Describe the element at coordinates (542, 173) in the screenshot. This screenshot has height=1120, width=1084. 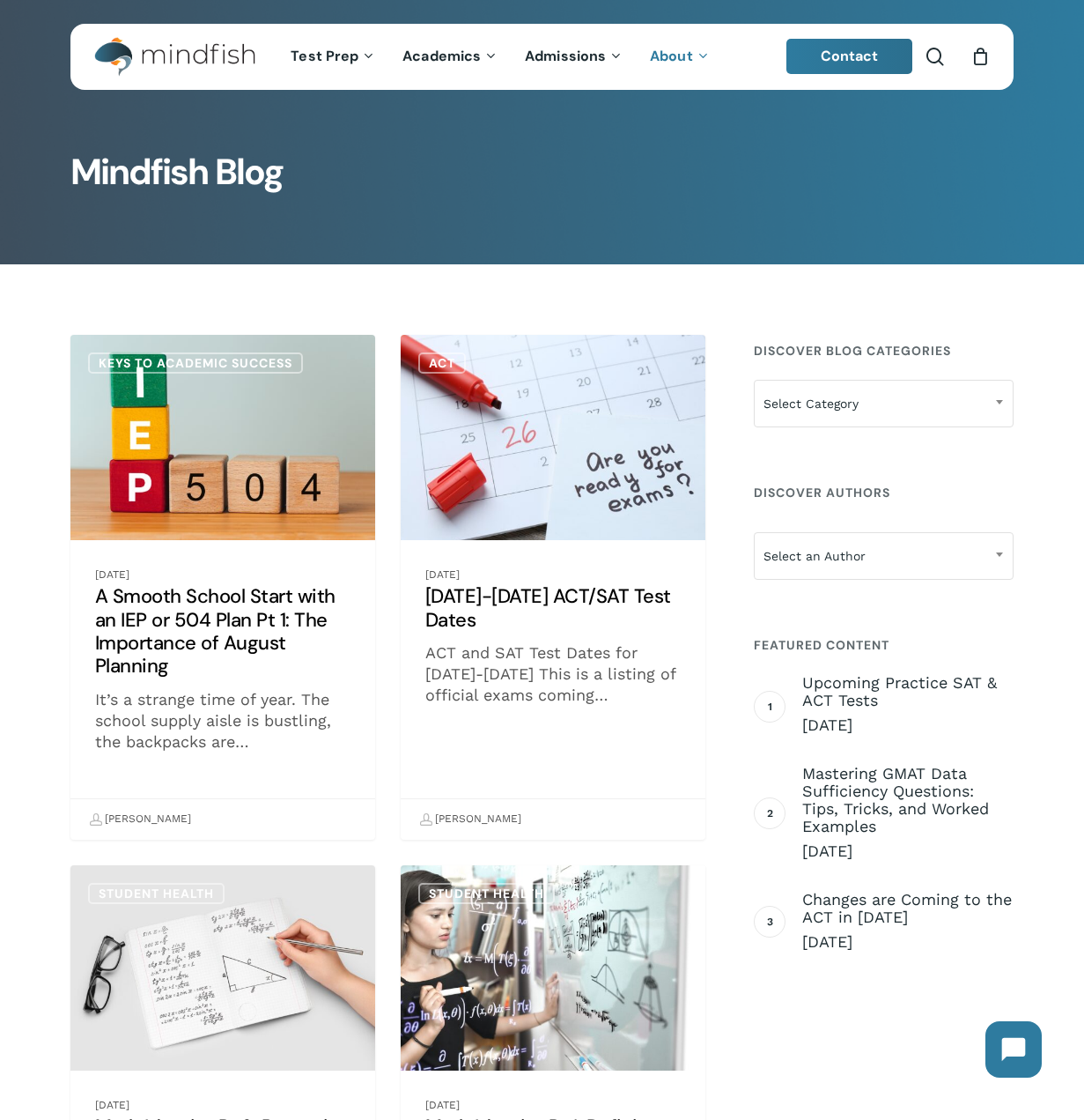
I see `h1: Mindfish Blog` at that location.